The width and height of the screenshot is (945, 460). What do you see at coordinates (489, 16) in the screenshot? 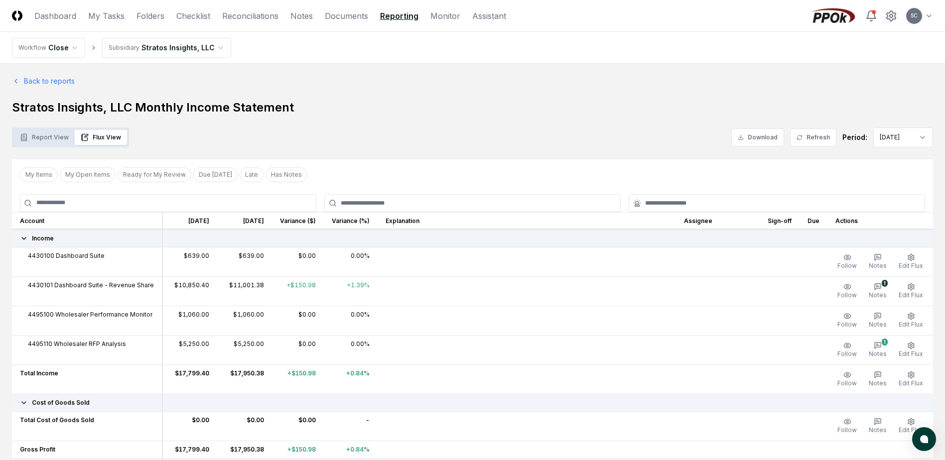
I see `a: Assistant` at bounding box center [489, 16].